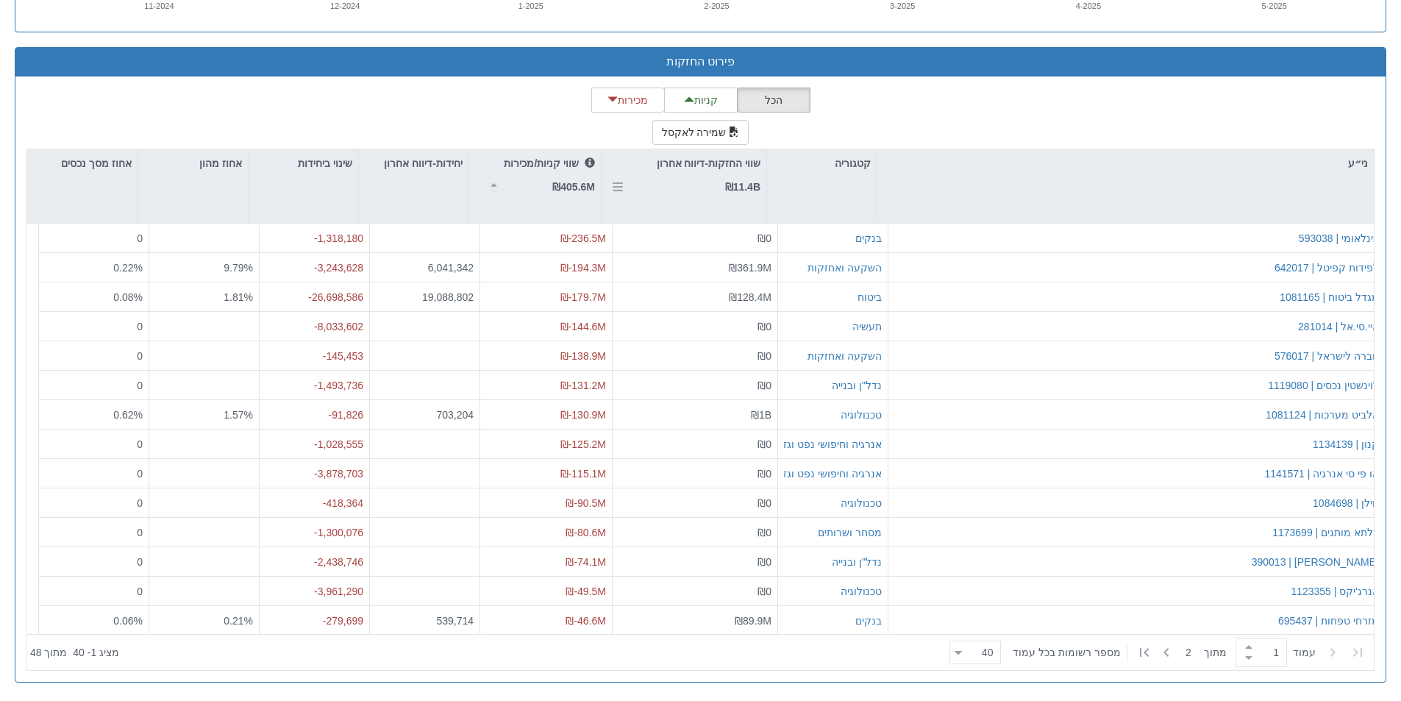 The image size is (1401, 701). Describe the element at coordinates (991, 652) in the screenshot. I see `div: 40` at that location.